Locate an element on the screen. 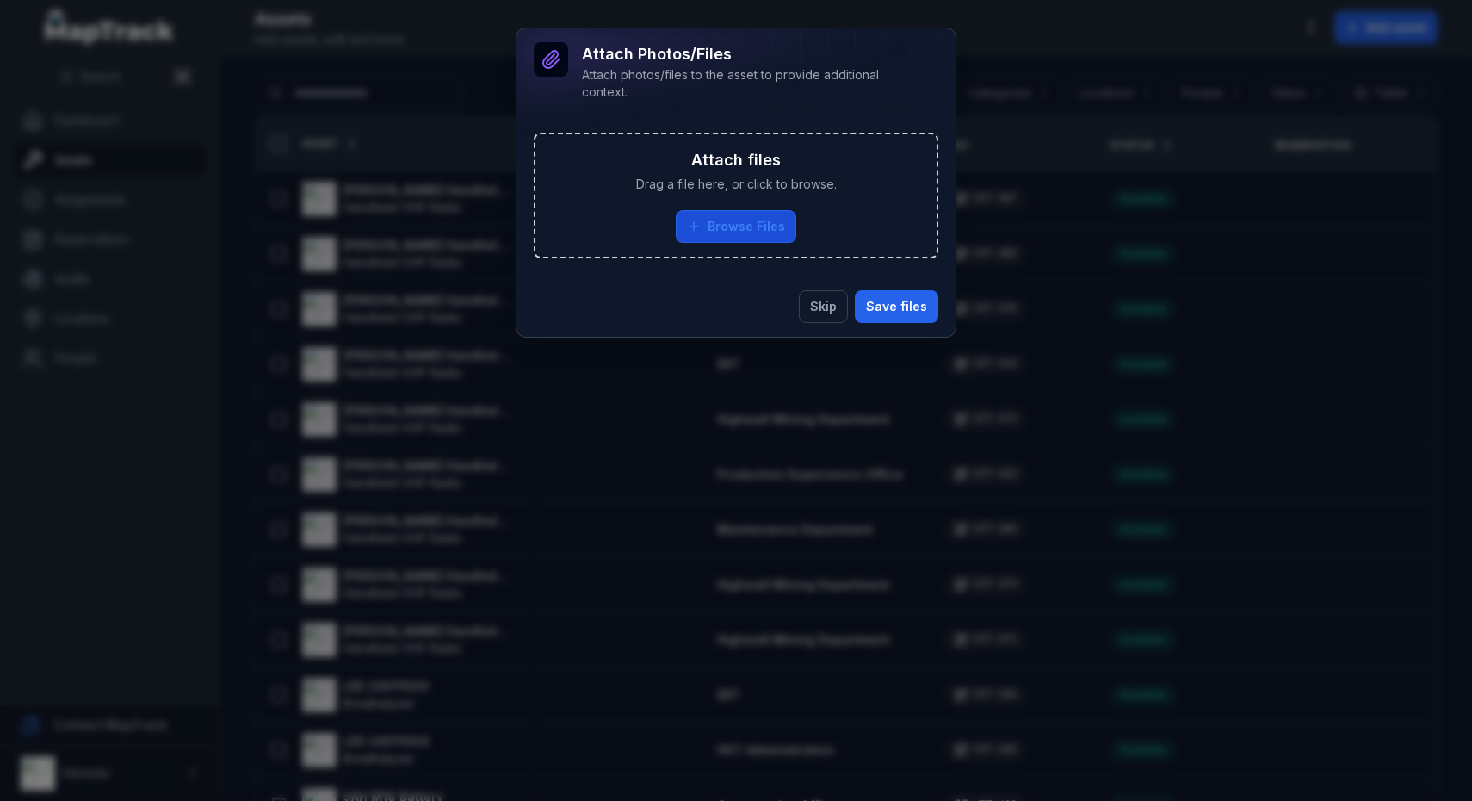 This screenshot has height=801, width=1472. button: Skip is located at coordinates (823, 307).